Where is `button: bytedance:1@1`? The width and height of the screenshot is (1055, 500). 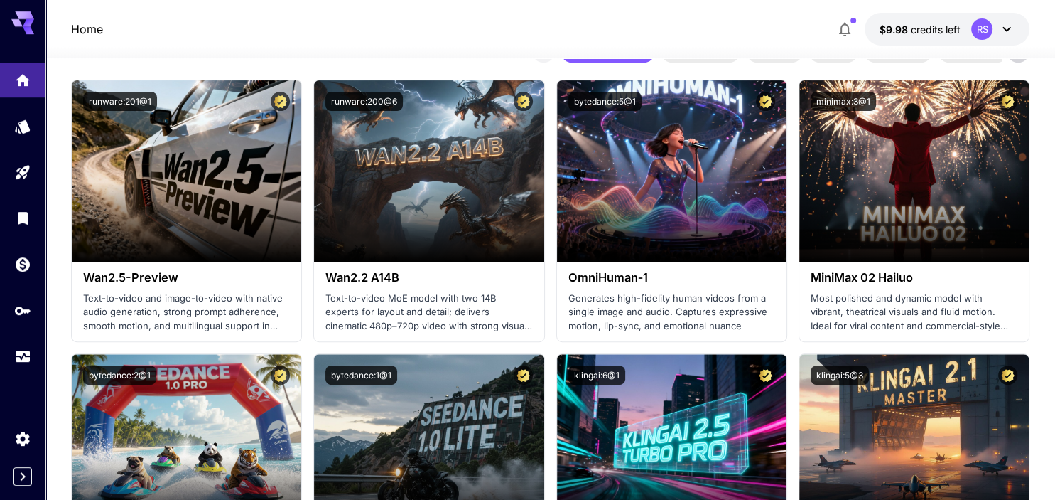
button: bytedance:1@1 is located at coordinates (361, 375).